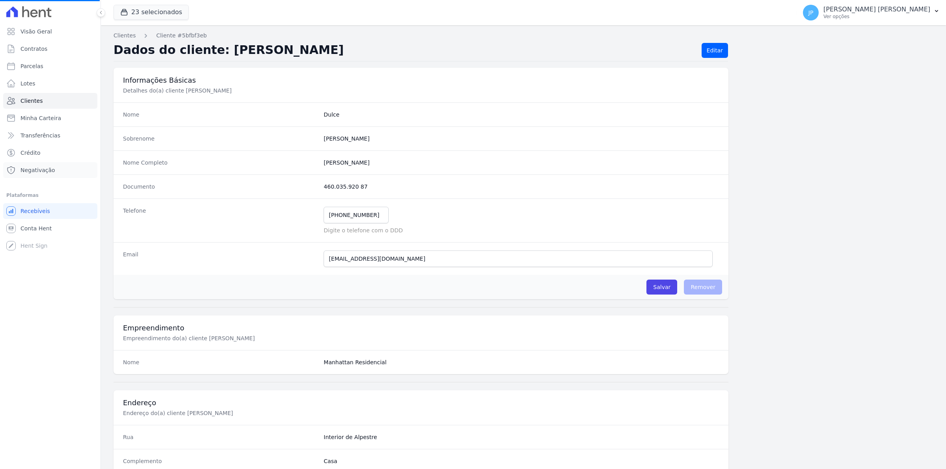 This screenshot has width=946, height=469. Describe the element at coordinates (220, 163) in the screenshot. I see `dt: Nome Completo` at that location.